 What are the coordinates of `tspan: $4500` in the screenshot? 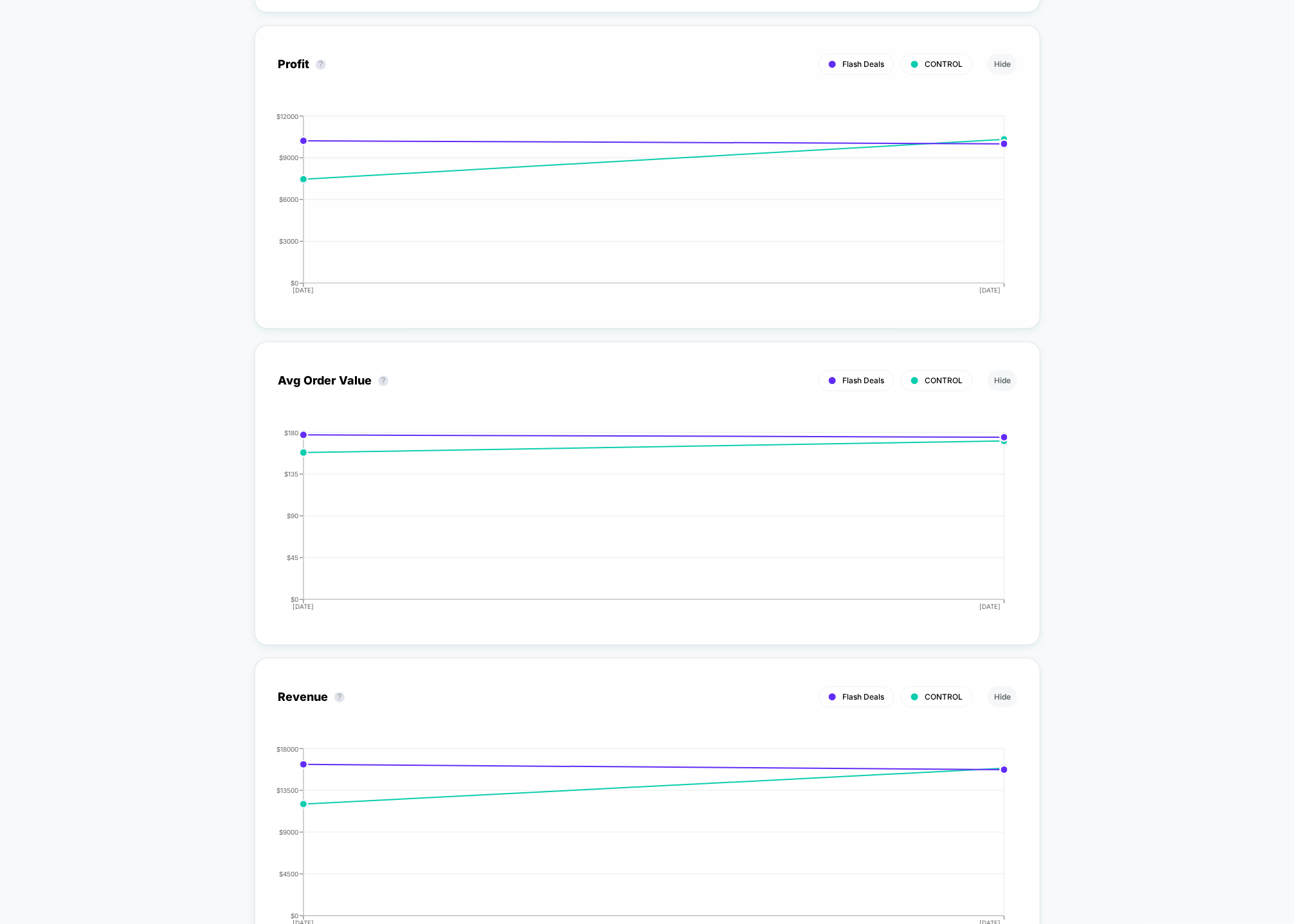 It's located at (289, 873).